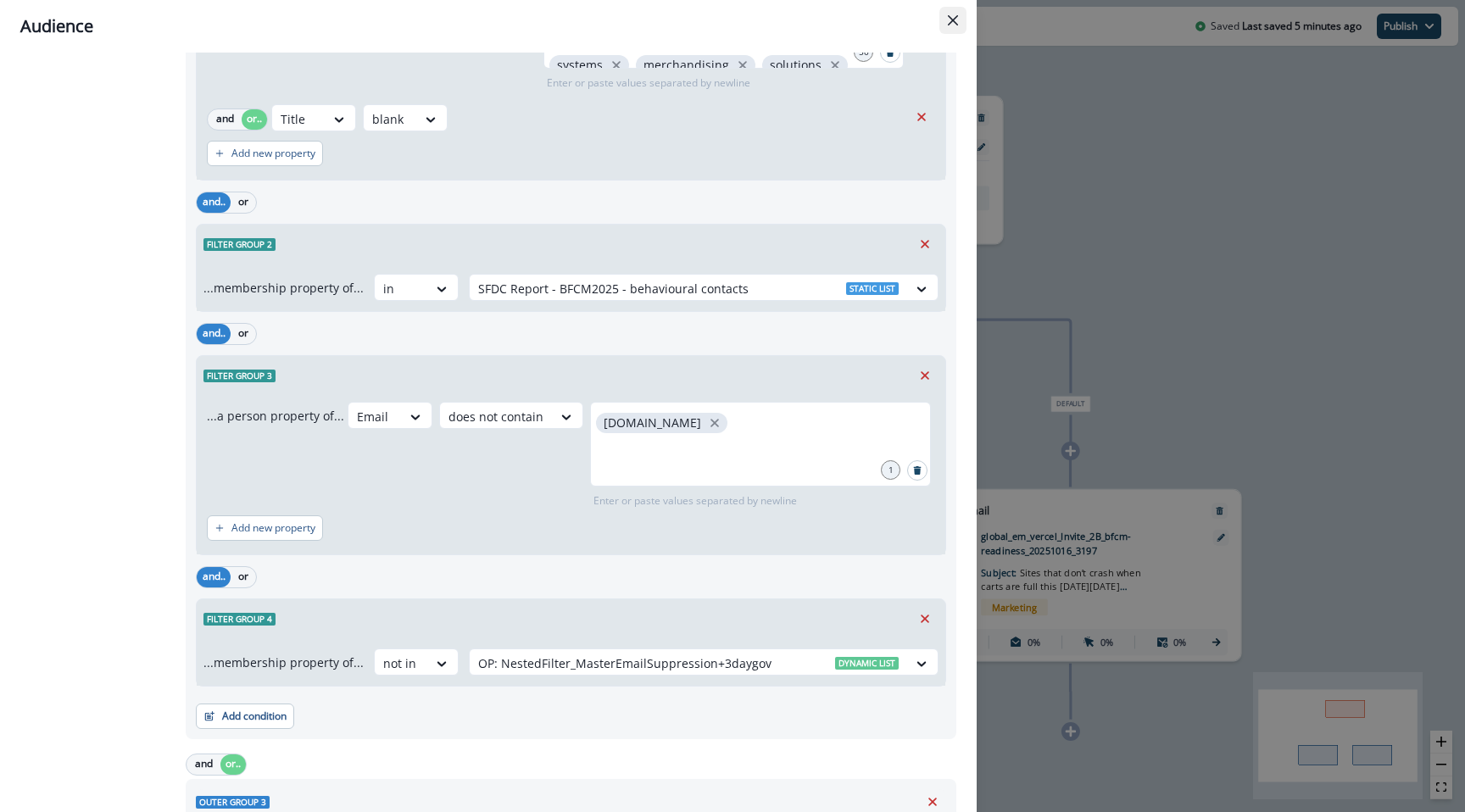 The height and width of the screenshot is (812, 1465). I want to click on p: merchandising, so click(686, 65).